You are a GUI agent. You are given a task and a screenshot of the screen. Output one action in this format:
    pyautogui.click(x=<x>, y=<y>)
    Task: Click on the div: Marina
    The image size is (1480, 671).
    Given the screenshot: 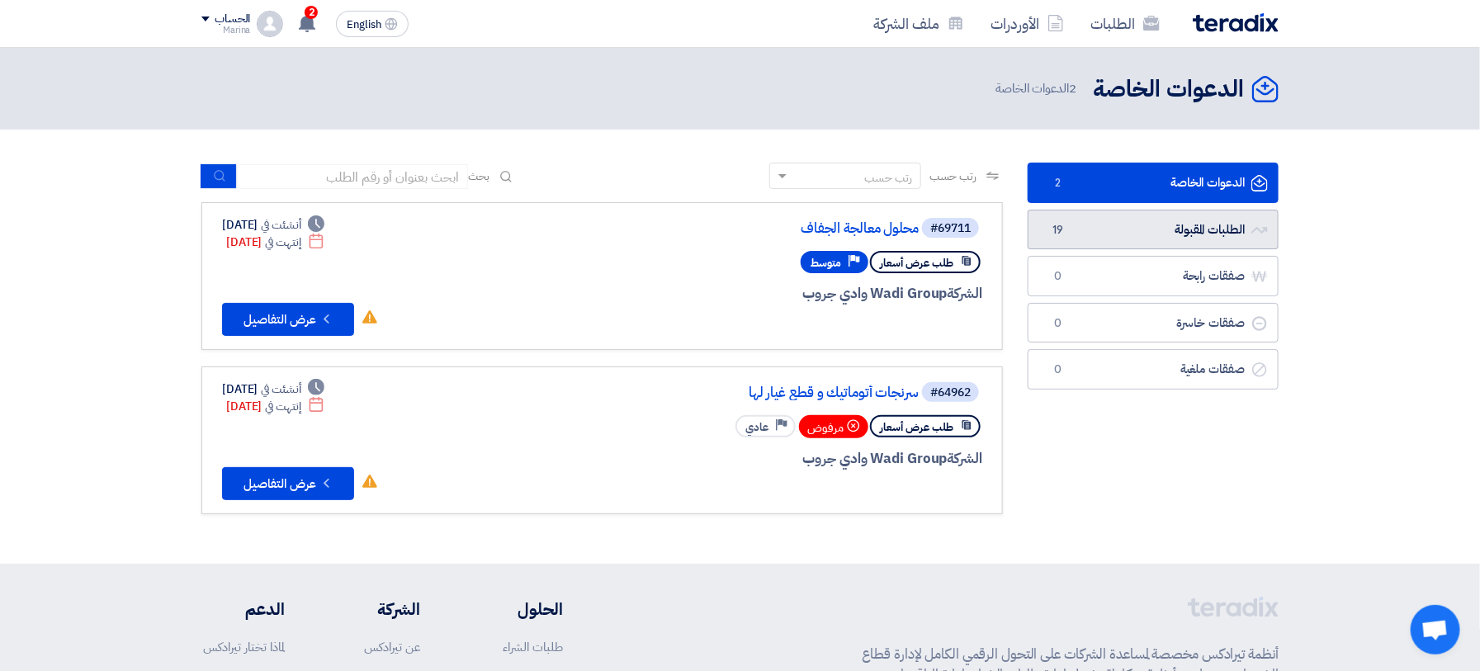 What is the action you would take?
    pyautogui.click(x=225, y=30)
    